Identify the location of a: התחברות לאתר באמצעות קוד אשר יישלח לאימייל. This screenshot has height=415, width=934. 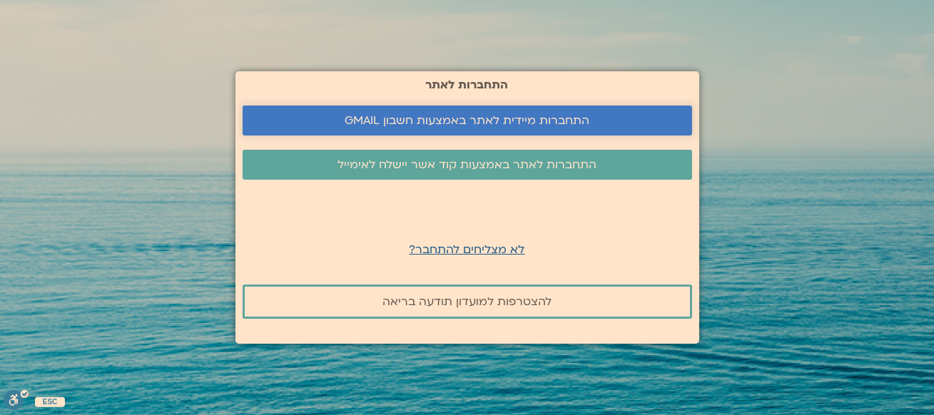
(467, 165).